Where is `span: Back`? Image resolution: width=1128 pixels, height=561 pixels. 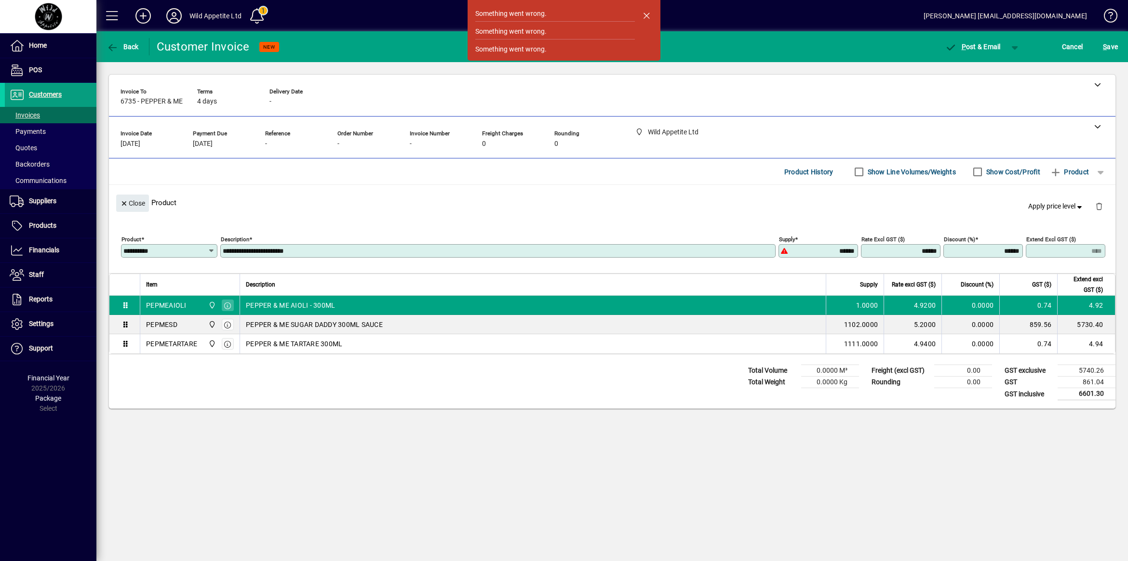 span: Back is located at coordinates (122, 47).